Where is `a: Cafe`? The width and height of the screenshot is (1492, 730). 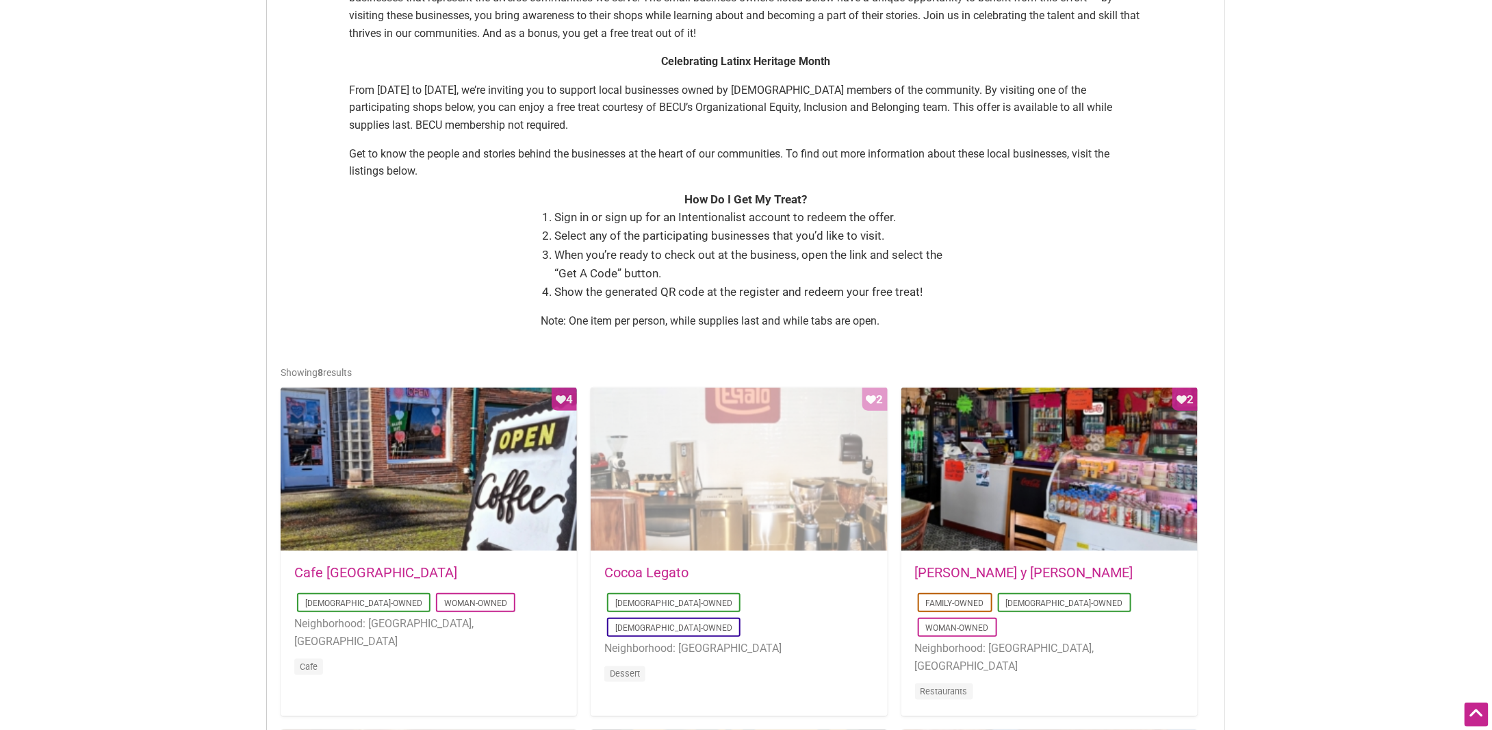 a: Cafe is located at coordinates (309, 666).